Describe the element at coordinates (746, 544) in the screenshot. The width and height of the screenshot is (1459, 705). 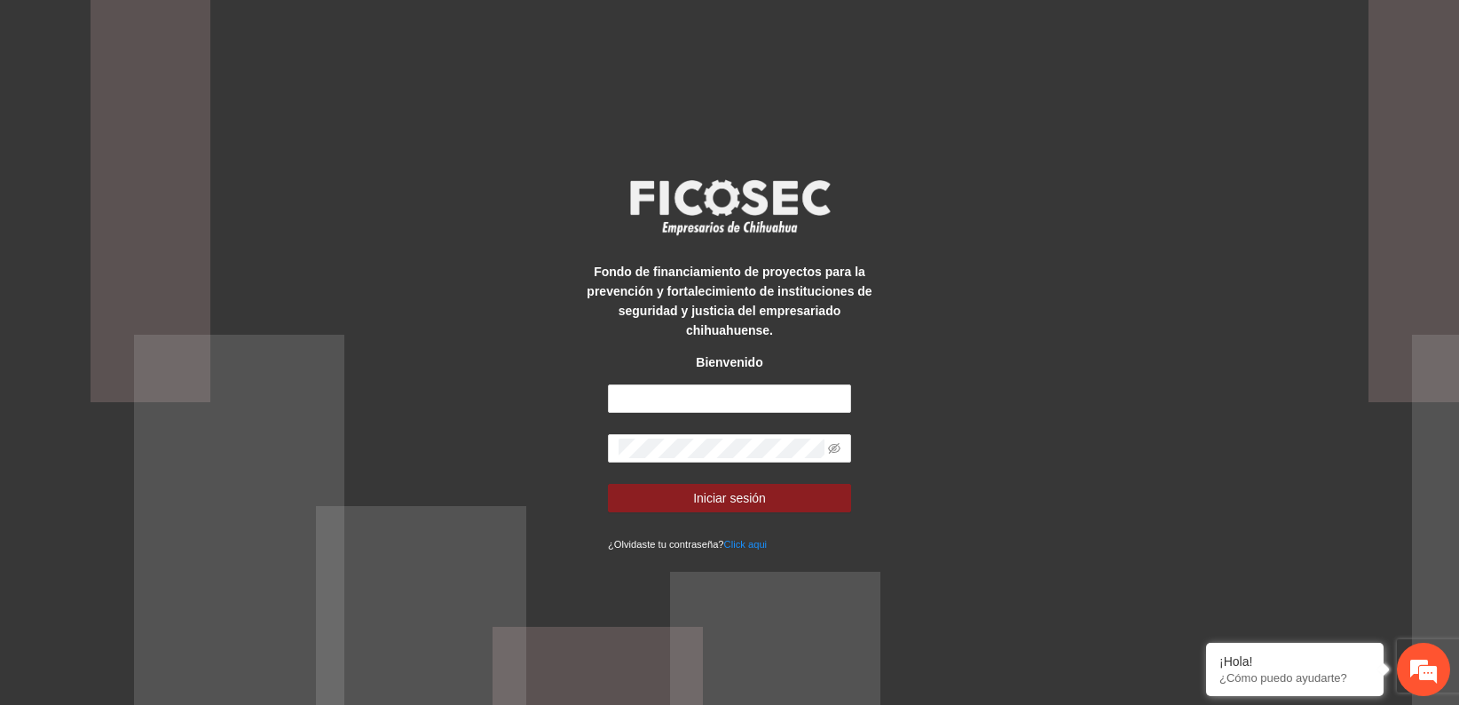
I see `a: Click aqui` at that location.